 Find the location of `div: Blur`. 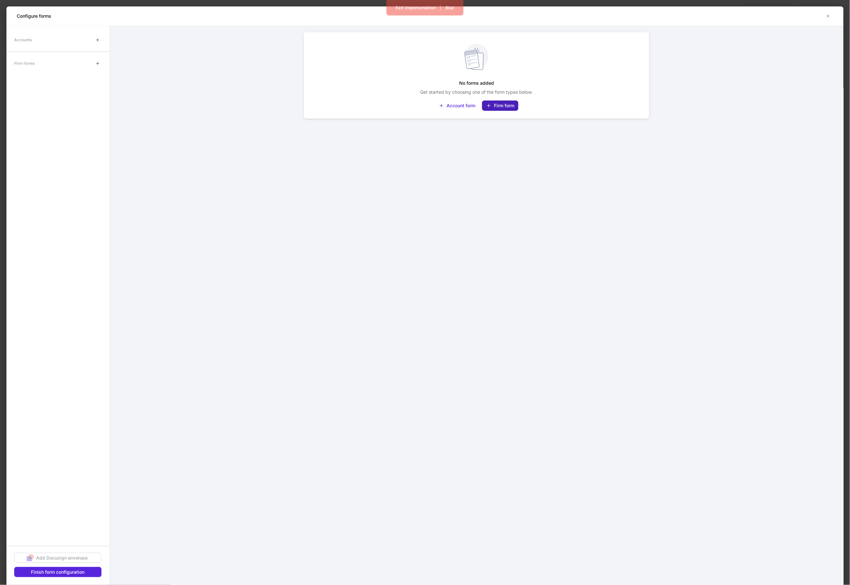

div: Blur is located at coordinates (450, 8).